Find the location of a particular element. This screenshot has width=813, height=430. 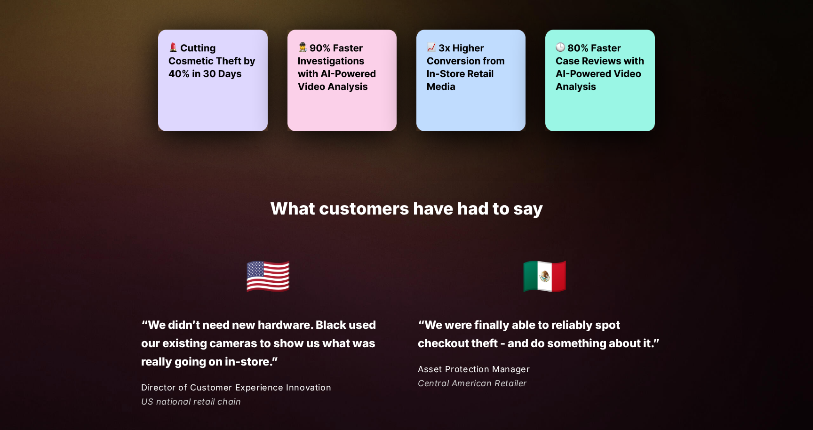

img: Fast AI fuelled case reviews is located at coordinates (600, 80).